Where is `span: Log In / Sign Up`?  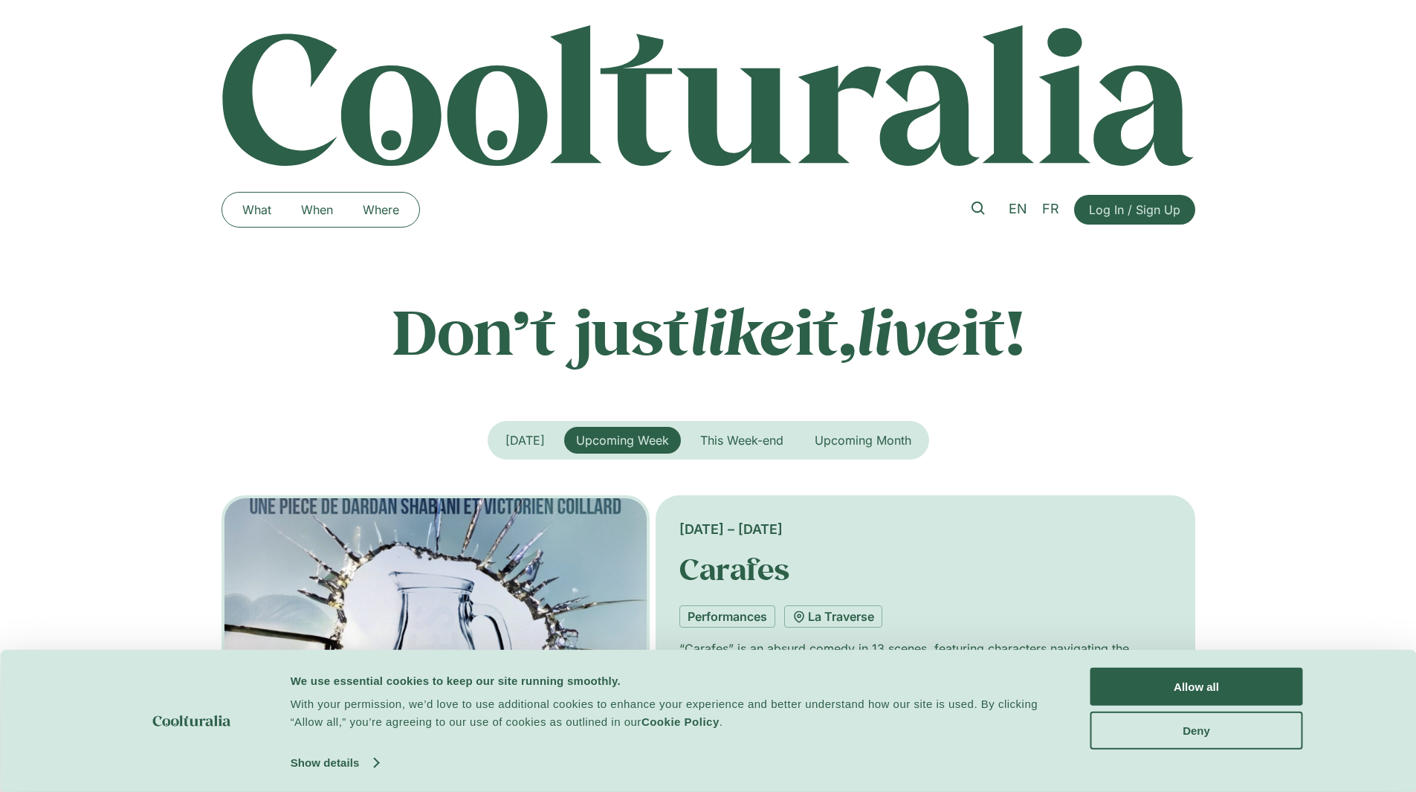 span: Log In / Sign Up is located at coordinates (1134, 210).